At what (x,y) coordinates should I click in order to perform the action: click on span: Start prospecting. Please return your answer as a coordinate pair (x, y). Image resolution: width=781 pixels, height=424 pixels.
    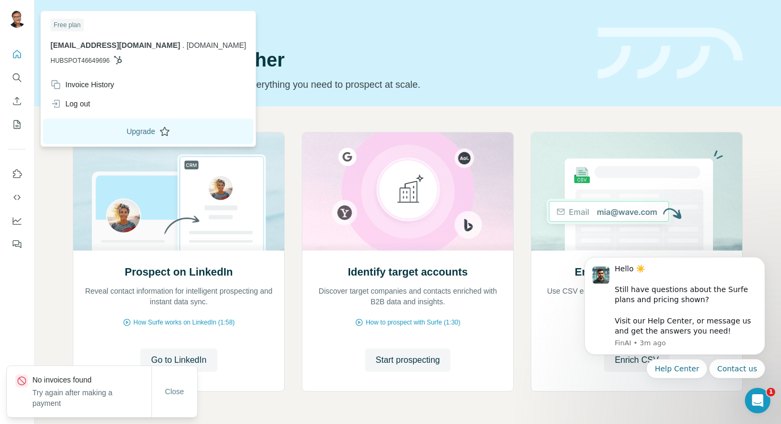
    Looking at the image, I should click on (408, 360).